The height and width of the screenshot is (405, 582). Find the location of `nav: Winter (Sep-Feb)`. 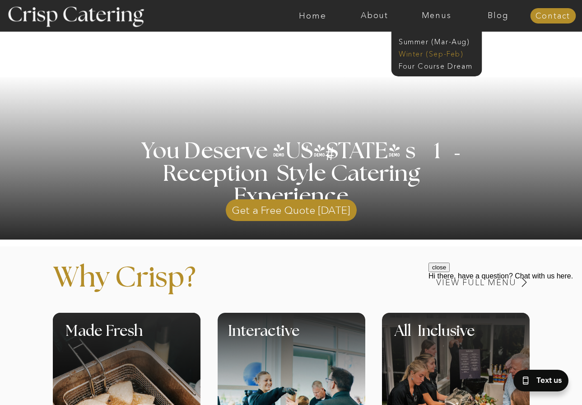

nav: Winter (Sep-Feb) is located at coordinates (436, 53).